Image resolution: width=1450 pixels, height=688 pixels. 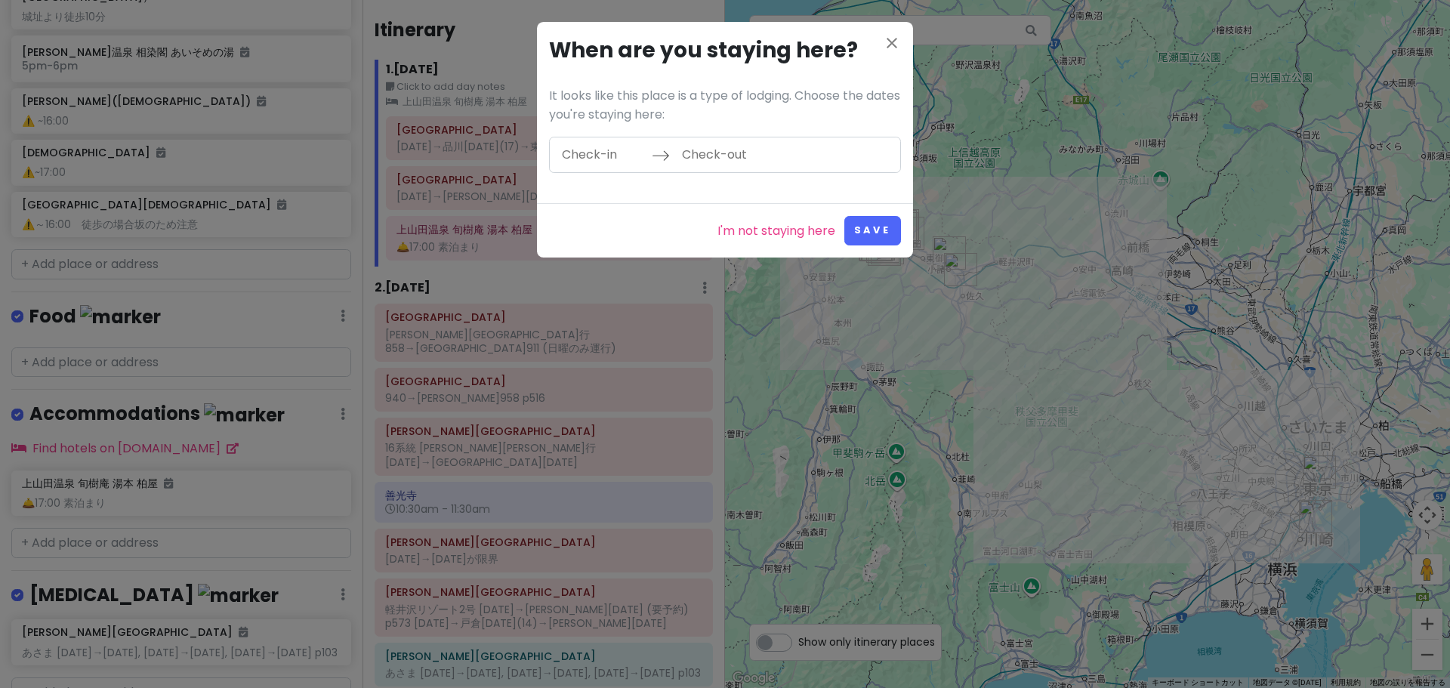 I want to click on button: Close, so click(x=892, y=45).